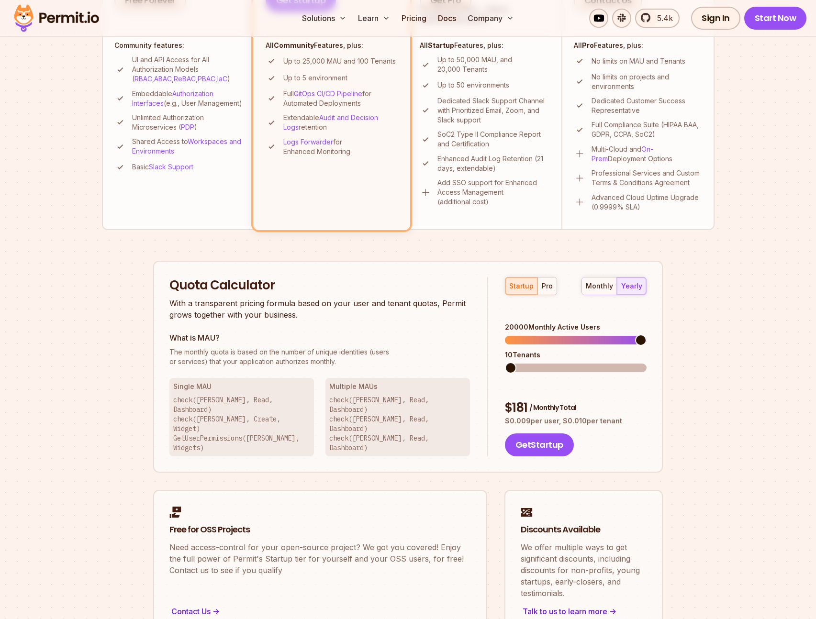  What do you see at coordinates (188, 146) in the screenshot?
I see `p: Shared Access to` at bounding box center [188, 146].